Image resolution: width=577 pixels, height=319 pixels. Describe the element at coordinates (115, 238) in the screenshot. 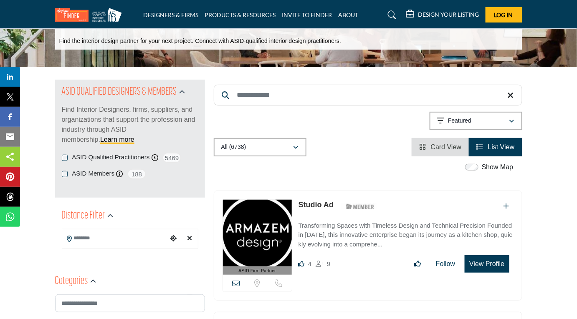

I see `input: Search Location` at that location.